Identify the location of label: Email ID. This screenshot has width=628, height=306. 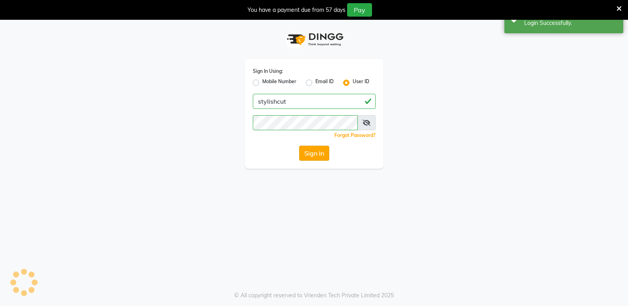
(325, 83).